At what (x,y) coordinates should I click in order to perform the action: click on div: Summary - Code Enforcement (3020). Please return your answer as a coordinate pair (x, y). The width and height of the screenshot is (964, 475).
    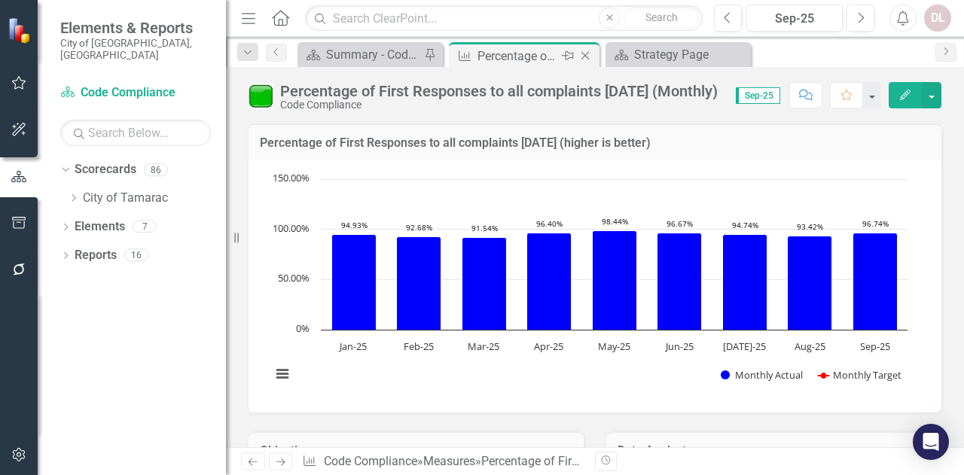
    Looking at the image, I should click on (373, 54).